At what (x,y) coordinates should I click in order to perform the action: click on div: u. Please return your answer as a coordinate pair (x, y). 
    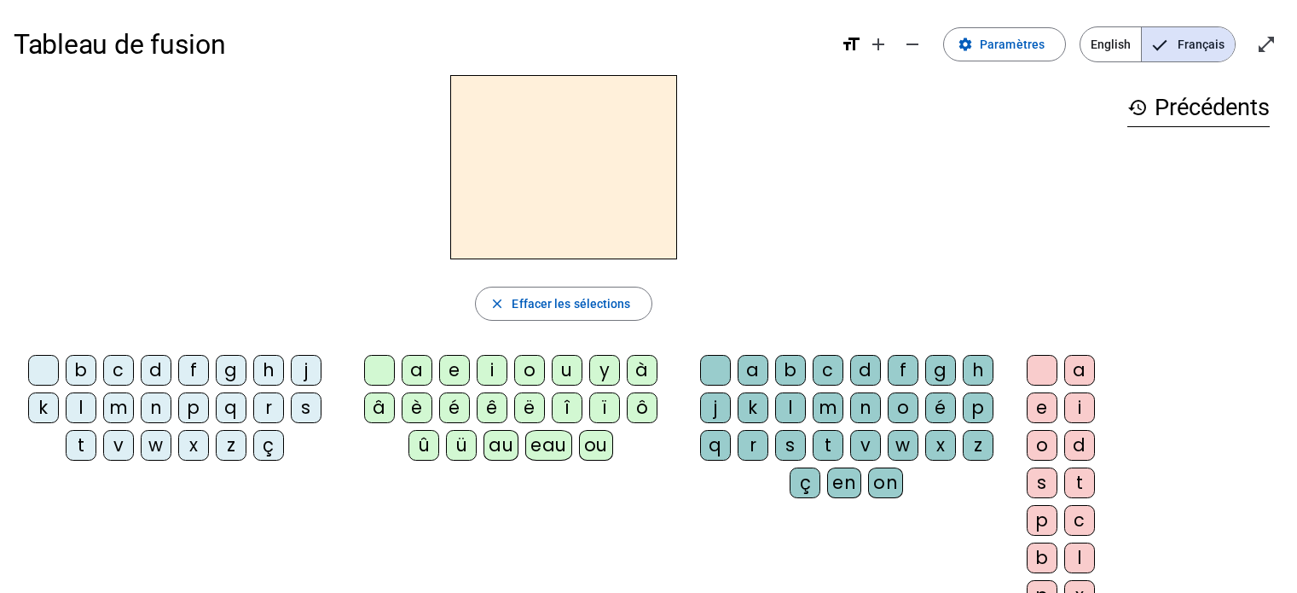
    Looking at the image, I should click on (567, 370).